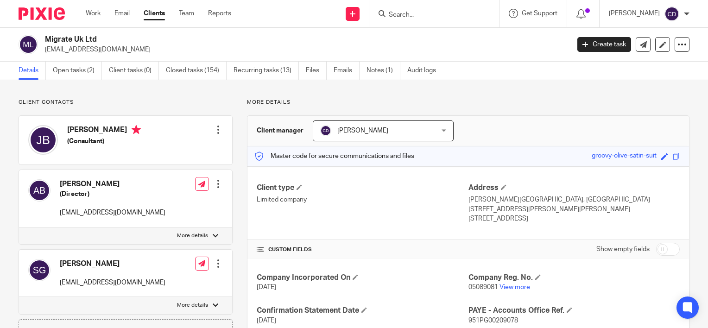  Describe the element at coordinates (623, 249) in the screenshot. I see `label: Show empty fields` at that location.